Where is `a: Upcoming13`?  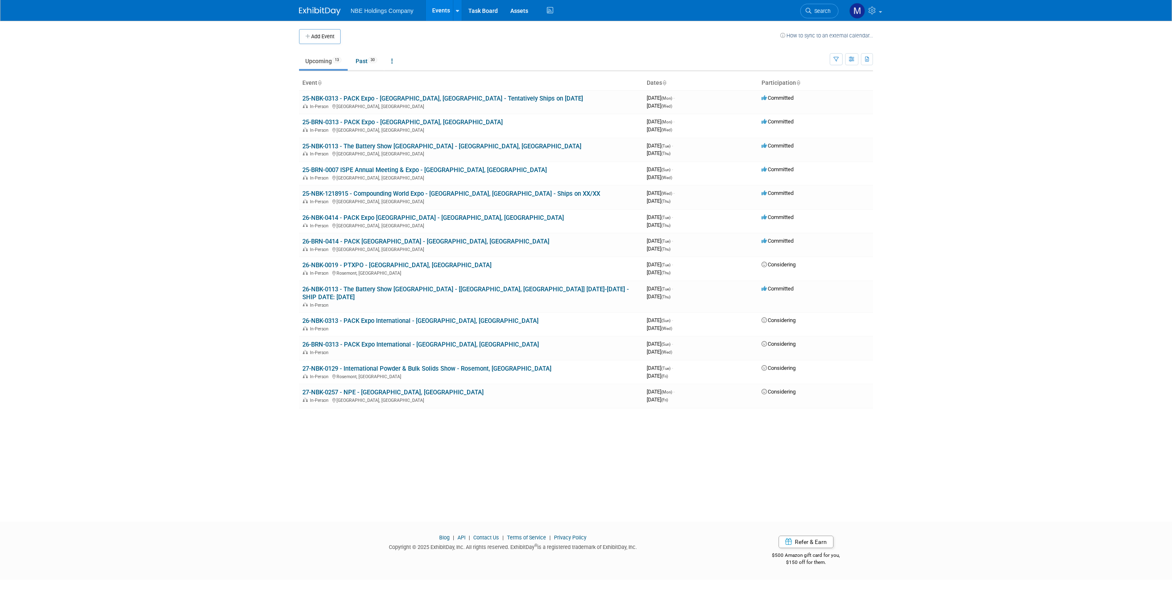
a: Upcoming13 is located at coordinates (323, 61).